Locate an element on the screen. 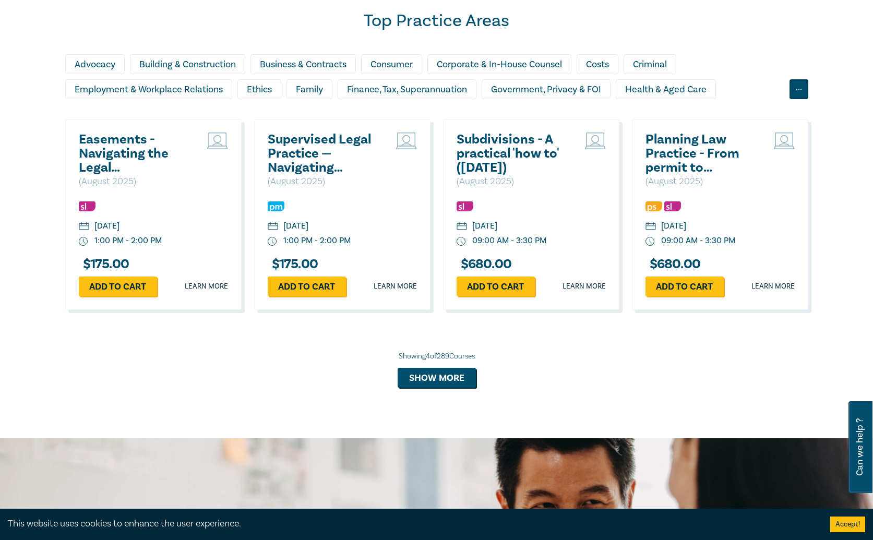 Image resolution: width=873 pixels, height=540 pixels. div: Migration is located at coordinates (489, 114).